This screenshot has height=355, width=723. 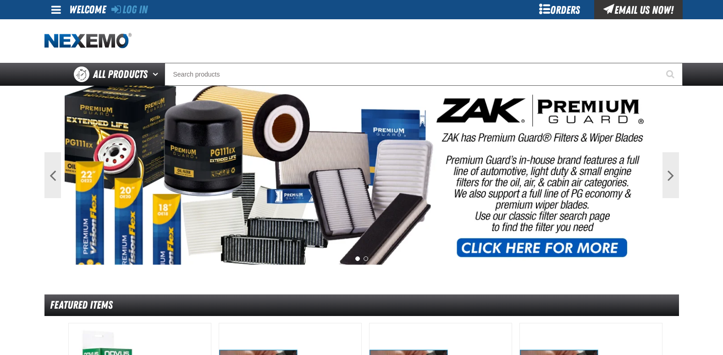 What do you see at coordinates (53, 175) in the screenshot?
I see `button: Previous` at bounding box center [53, 175].